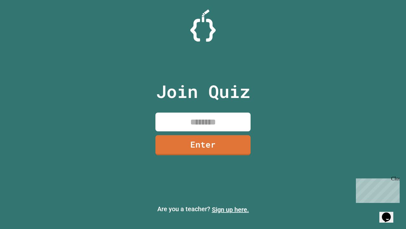 This screenshot has height=229, width=406. What do you see at coordinates (203, 145) in the screenshot?
I see `a: Enter` at bounding box center [203, 145].